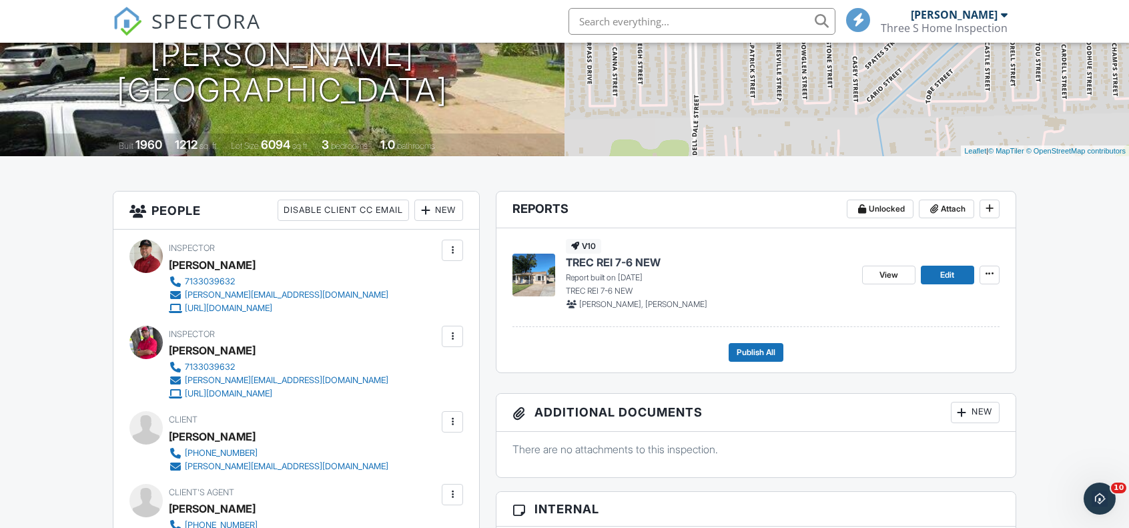  Describe the element at coordinates (209, 145) in the screenshot. I see `span: sq. ft.` at that location.